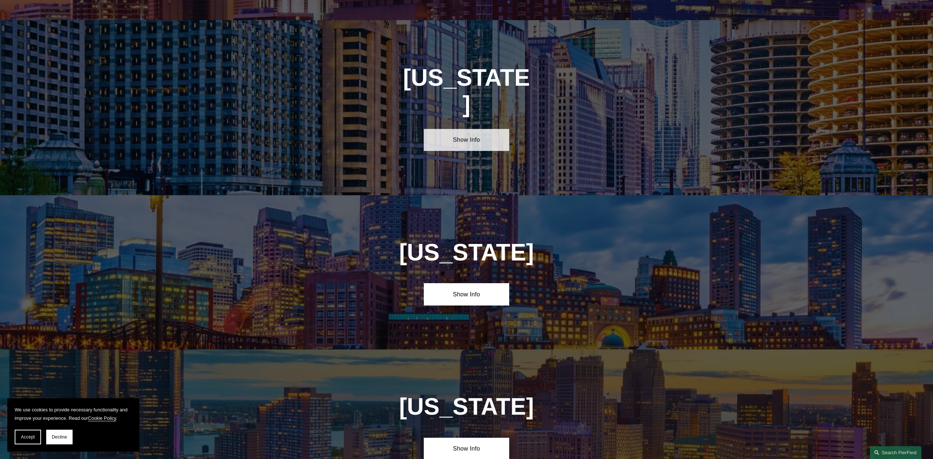 The width and height of the screenshot is (933, 459). Describe the element at coordinates (896, 453) in the screenshot. I see `a: Search this site` at that location.